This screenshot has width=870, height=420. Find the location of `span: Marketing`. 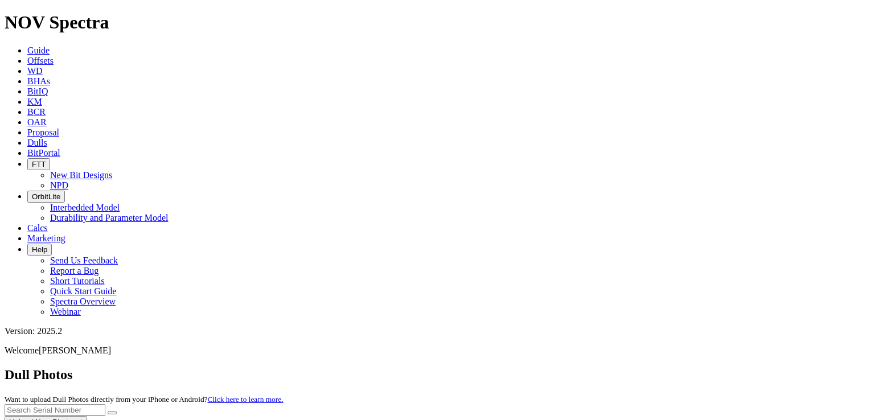

span: Marketing is located at coordinates (46, 238).